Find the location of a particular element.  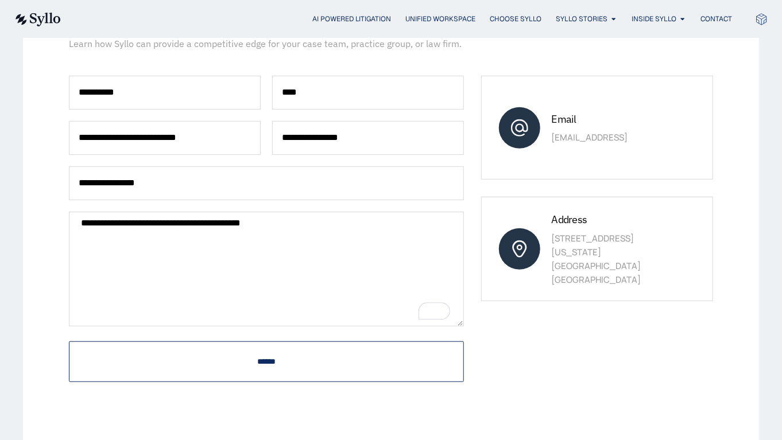

span: Inside Syllo is located at coordinates (654, 19).